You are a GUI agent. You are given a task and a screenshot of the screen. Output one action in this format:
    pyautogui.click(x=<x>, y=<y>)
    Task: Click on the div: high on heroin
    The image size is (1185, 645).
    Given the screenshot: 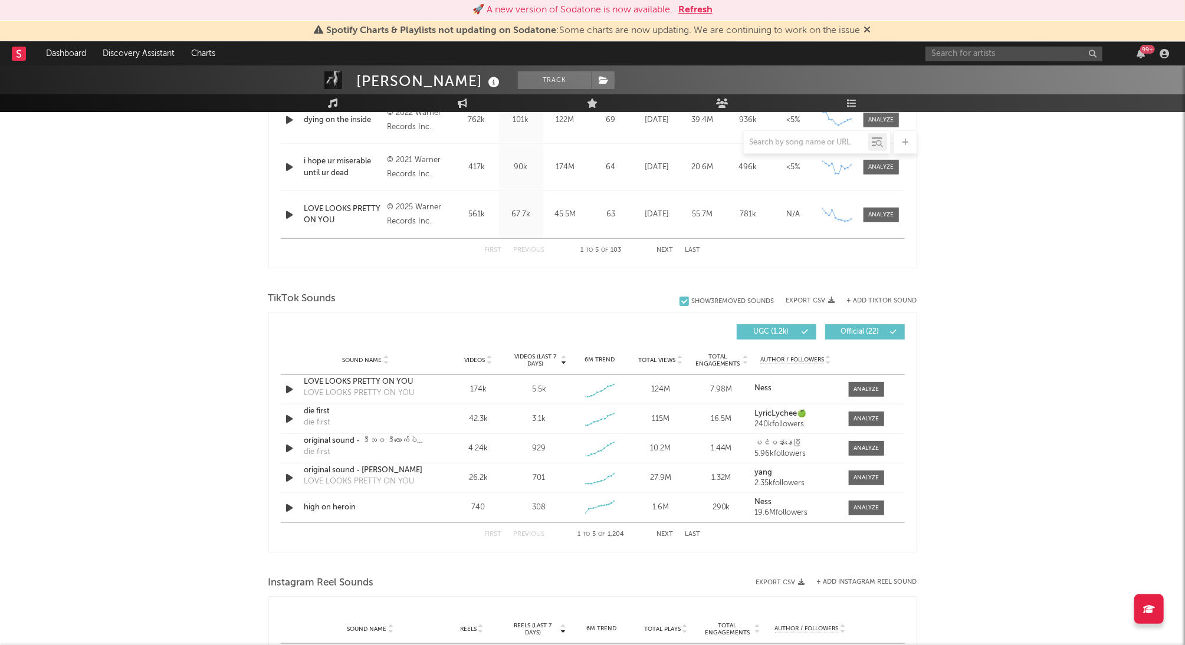 What is the action you would take?
    pyautogui.click(x=366, y=508)
    